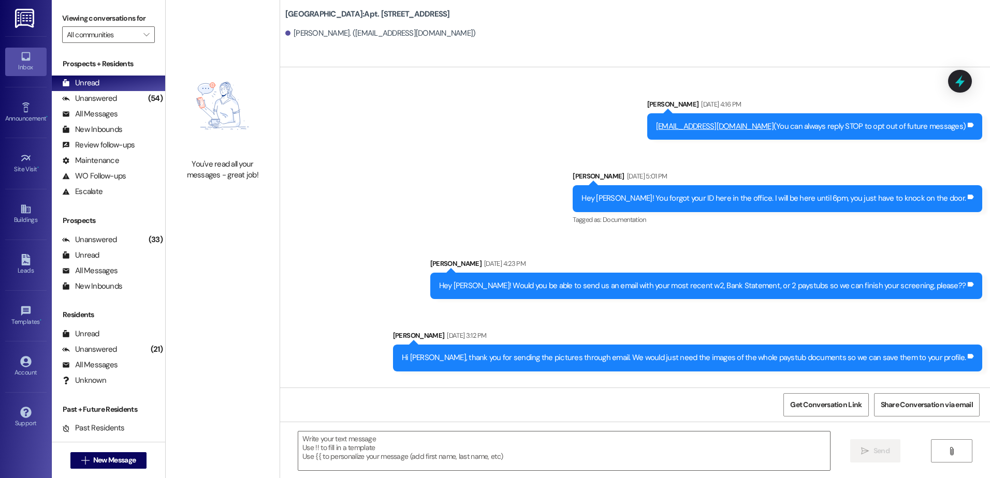 This screenshot has width=990, height=478. Describe the element at coordinates (26, 367) in the screenshot. I see `a: Account` at that location.